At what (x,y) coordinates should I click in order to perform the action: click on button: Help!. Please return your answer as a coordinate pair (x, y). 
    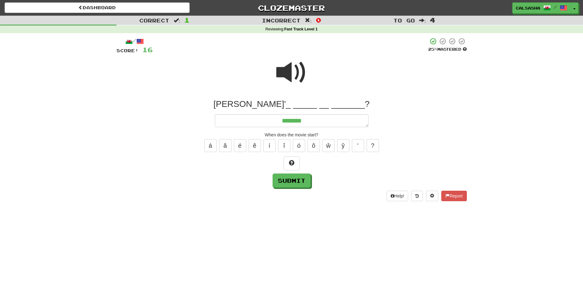
    Looking at the image, I should click on (397, 196).